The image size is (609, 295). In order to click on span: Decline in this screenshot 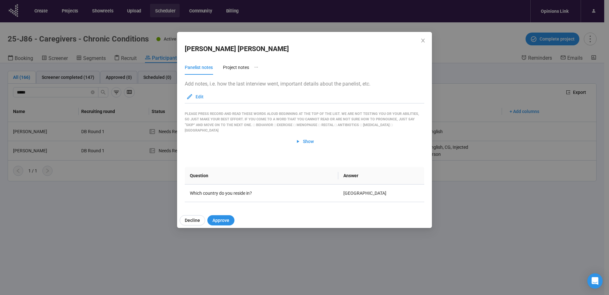, I will do `click(193, 220)`.